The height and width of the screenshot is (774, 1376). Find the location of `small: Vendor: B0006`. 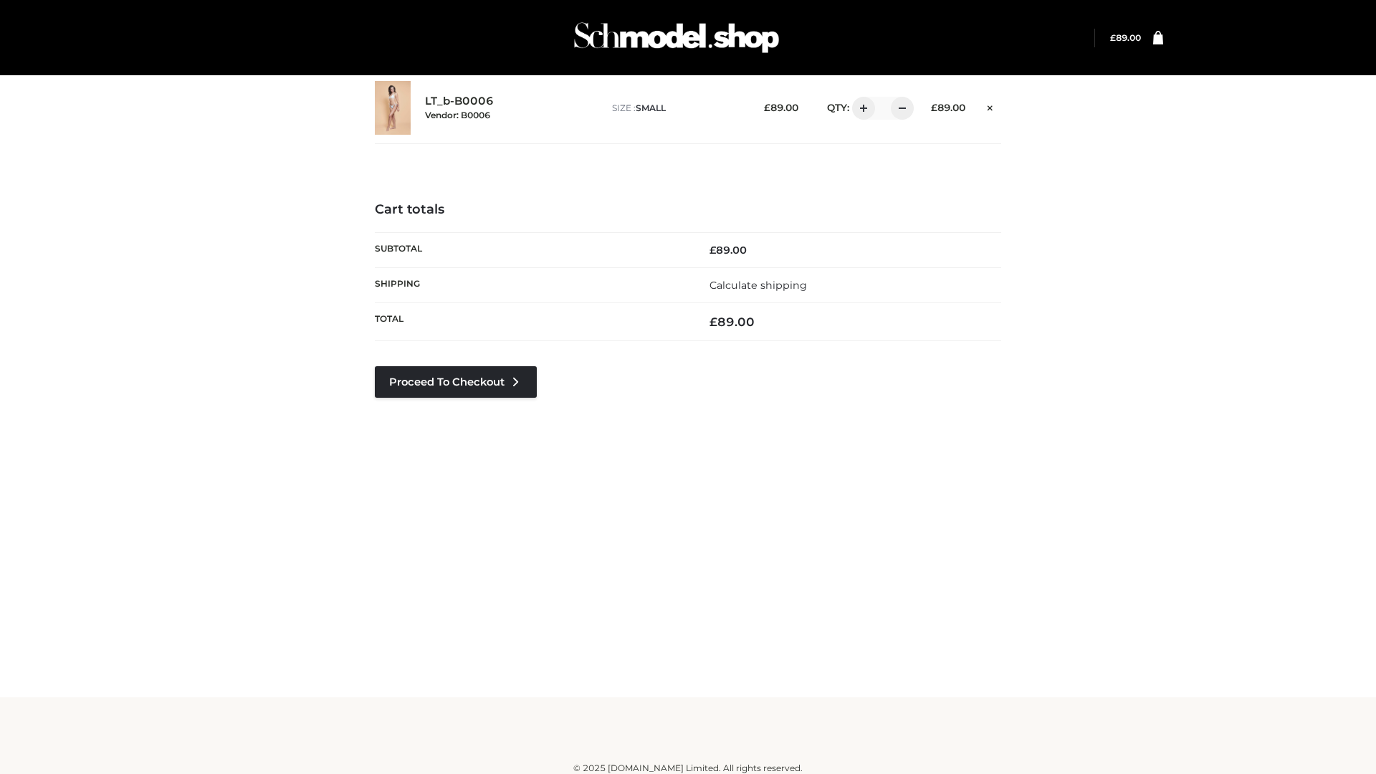

small: Vendor: B0006 is located at coordinates (457, 115).